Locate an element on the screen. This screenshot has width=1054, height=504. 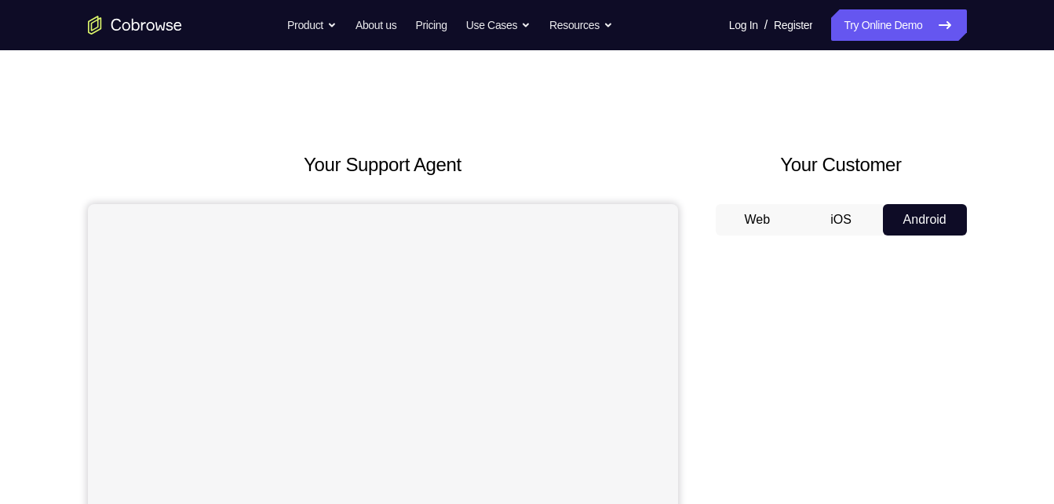
button: Android is located at coordinates (924, 220).